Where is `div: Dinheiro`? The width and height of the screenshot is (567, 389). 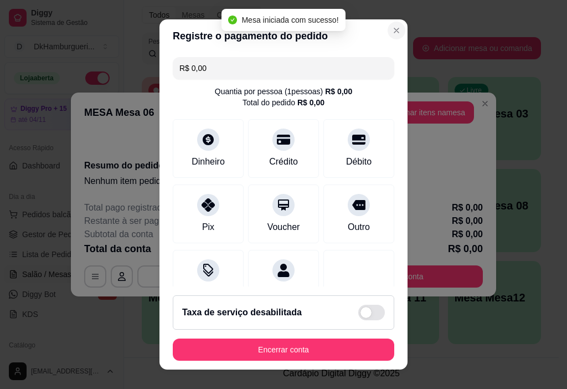
div: Dinheiro is located at coordinates (208, 162).